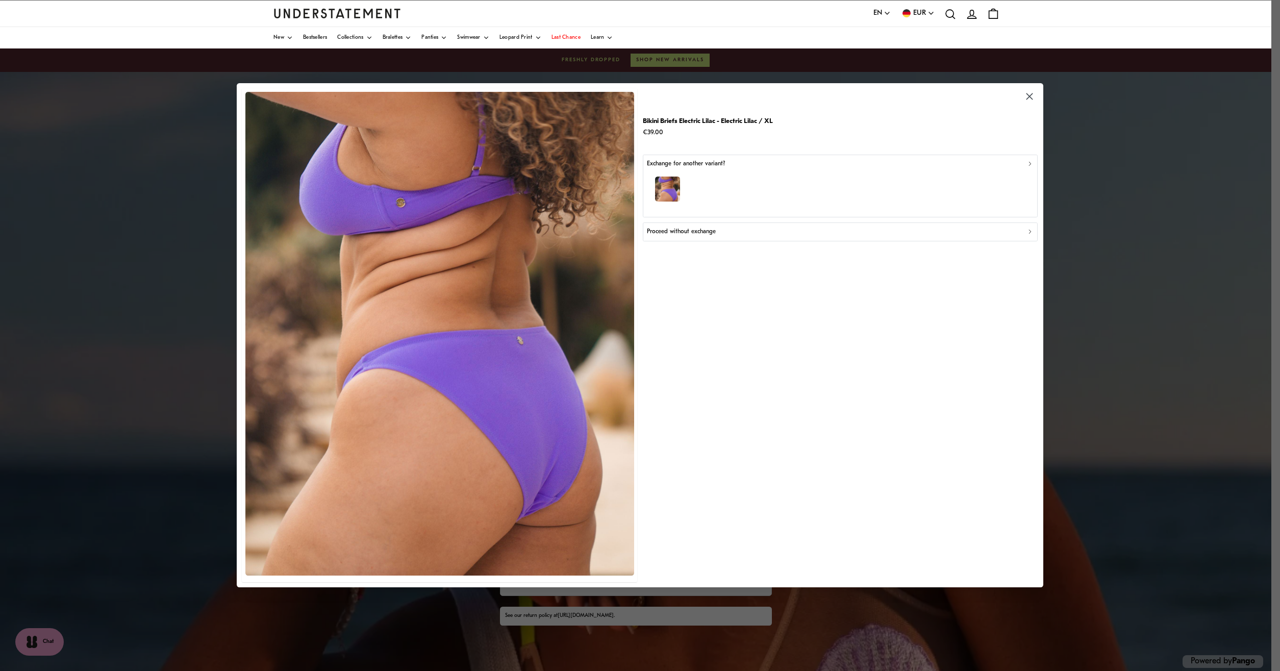 This screenshot has height=671, width=1280. I want to click on span: Bestsellers, so click(315, 38).